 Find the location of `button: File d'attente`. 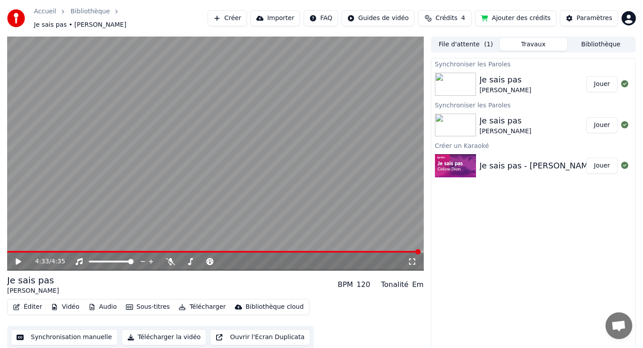

button: File d'attente is located at coordinates (465, 44).